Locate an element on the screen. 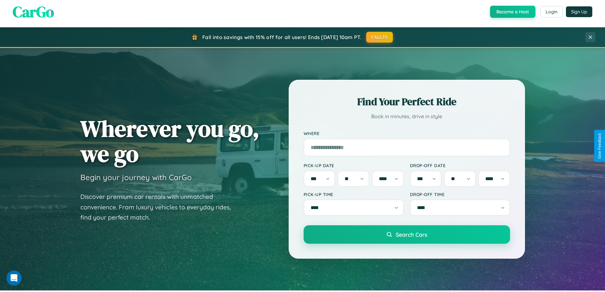 The width and height of the screenshot is (605, 292). button: FALL15 is located at coordinates (380, 37).